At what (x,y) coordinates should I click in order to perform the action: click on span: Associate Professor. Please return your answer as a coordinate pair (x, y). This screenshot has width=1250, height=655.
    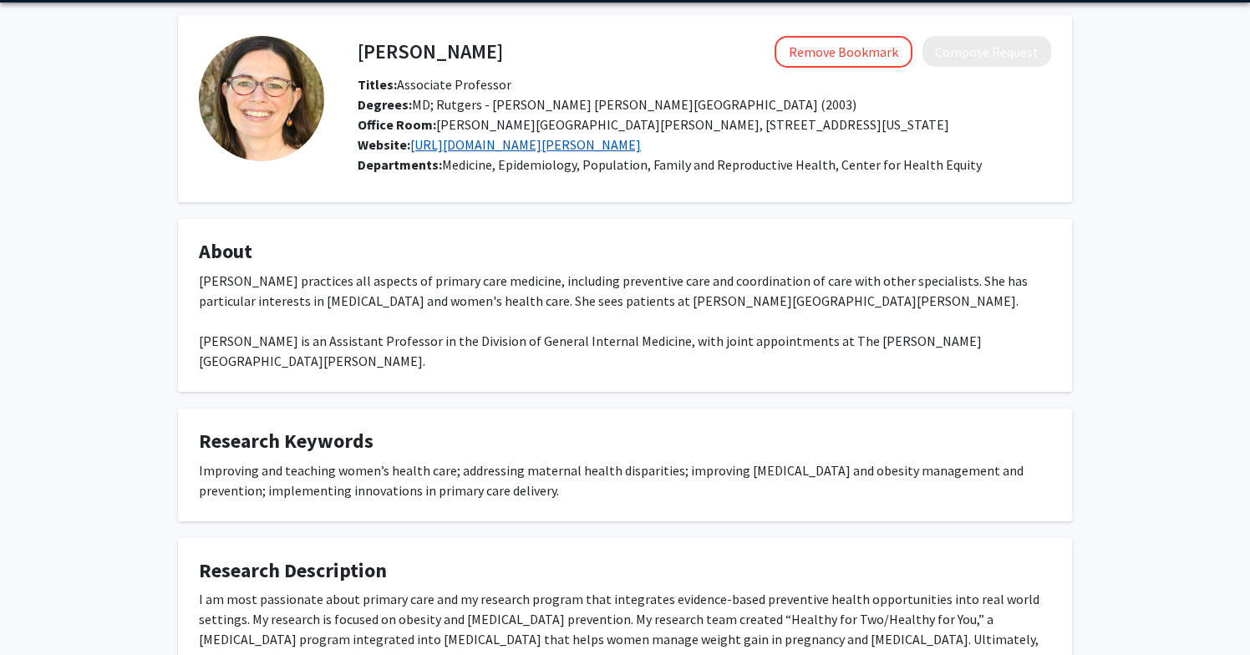
    Looking at the image, I should click on (434, 84).